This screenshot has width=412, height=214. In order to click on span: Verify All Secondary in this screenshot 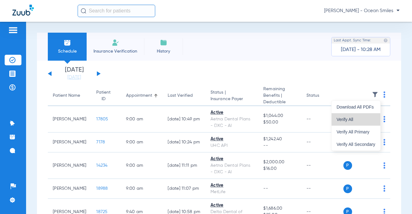, I will do `click(356, 144)`.